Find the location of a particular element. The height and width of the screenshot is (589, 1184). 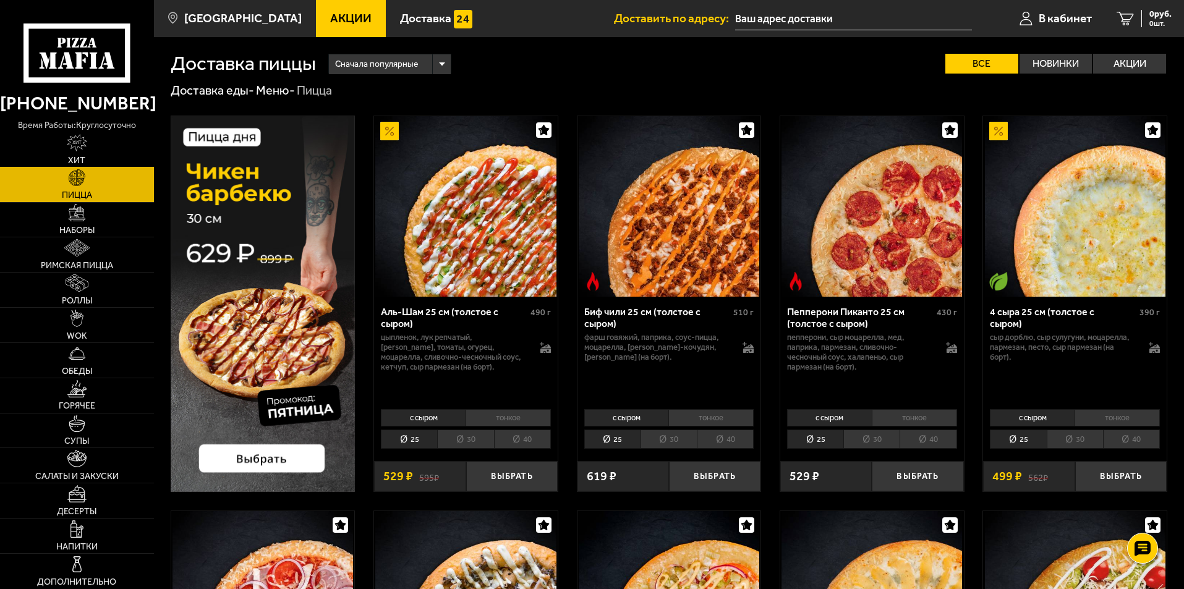

span: Десерты is located at coordinates (77, 512).